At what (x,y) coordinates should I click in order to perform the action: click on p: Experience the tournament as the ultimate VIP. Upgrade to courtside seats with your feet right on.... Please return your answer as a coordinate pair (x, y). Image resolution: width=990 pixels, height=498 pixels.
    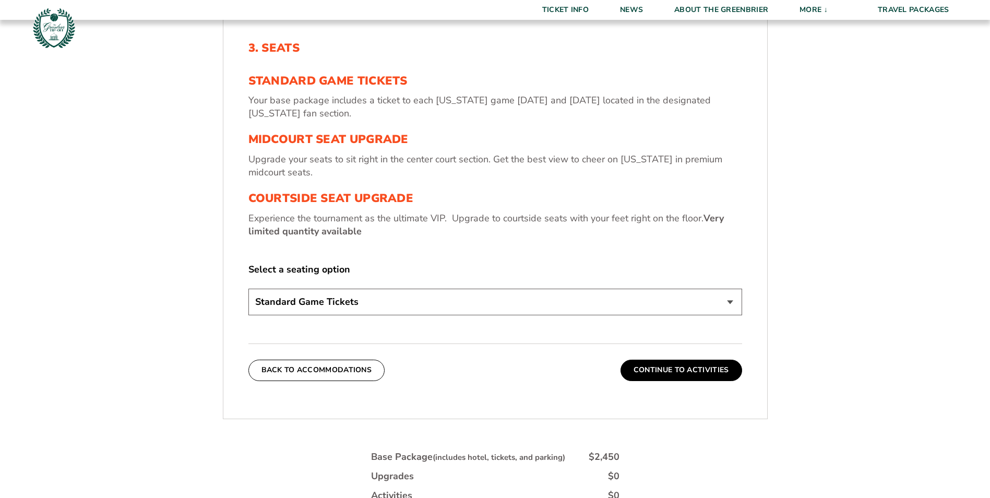
    Looking at the image, I should click on (495, 225).